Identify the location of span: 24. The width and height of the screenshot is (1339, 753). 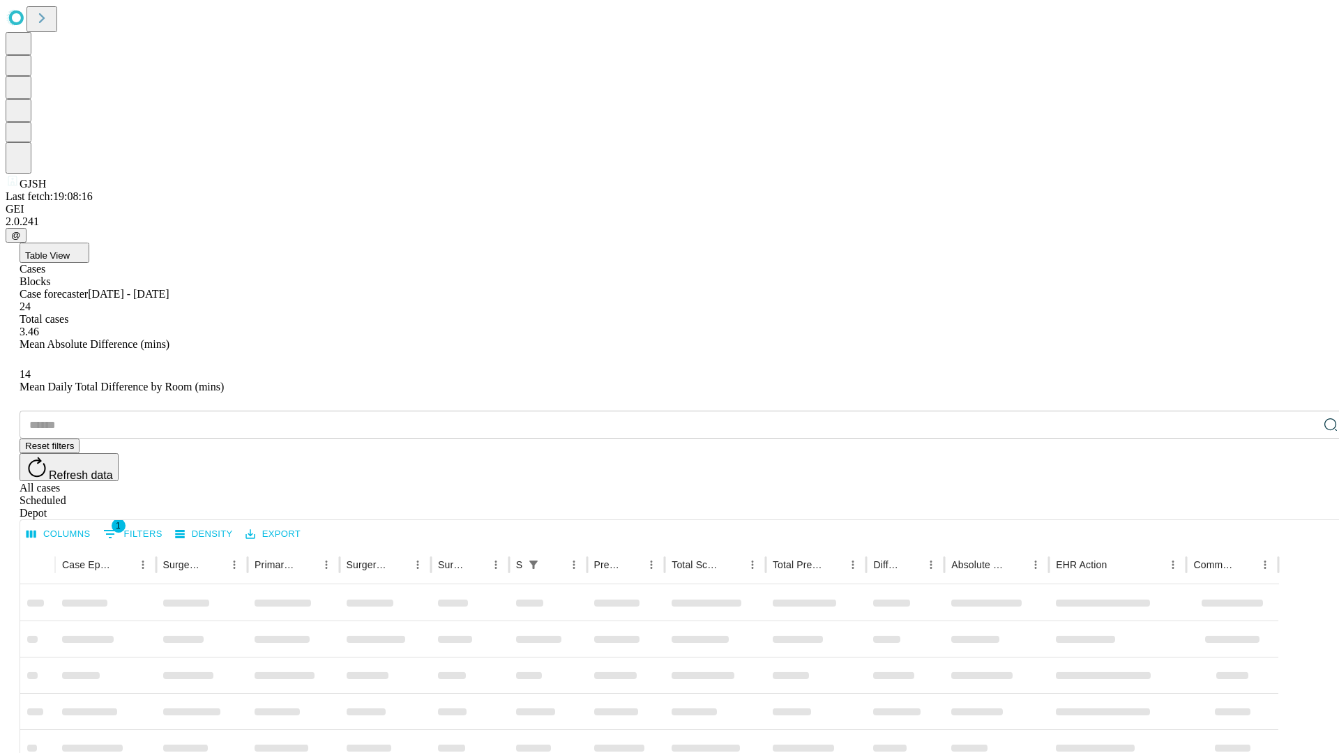
(25, 306).